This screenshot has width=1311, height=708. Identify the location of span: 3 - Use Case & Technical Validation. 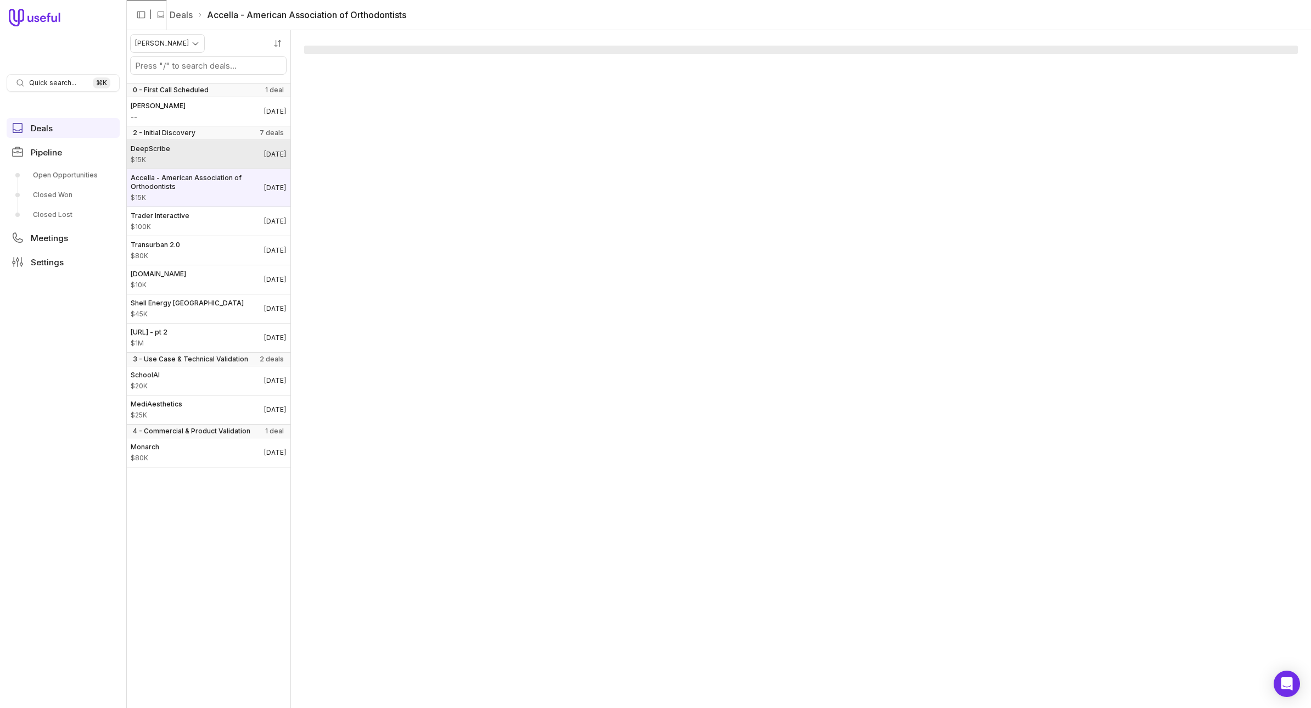
(191, 359).